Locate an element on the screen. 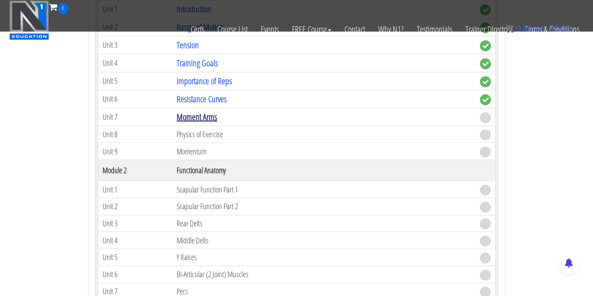 This screenshot has height=296, width=593. td: Middle Delts is located at coordinates (324, 240).